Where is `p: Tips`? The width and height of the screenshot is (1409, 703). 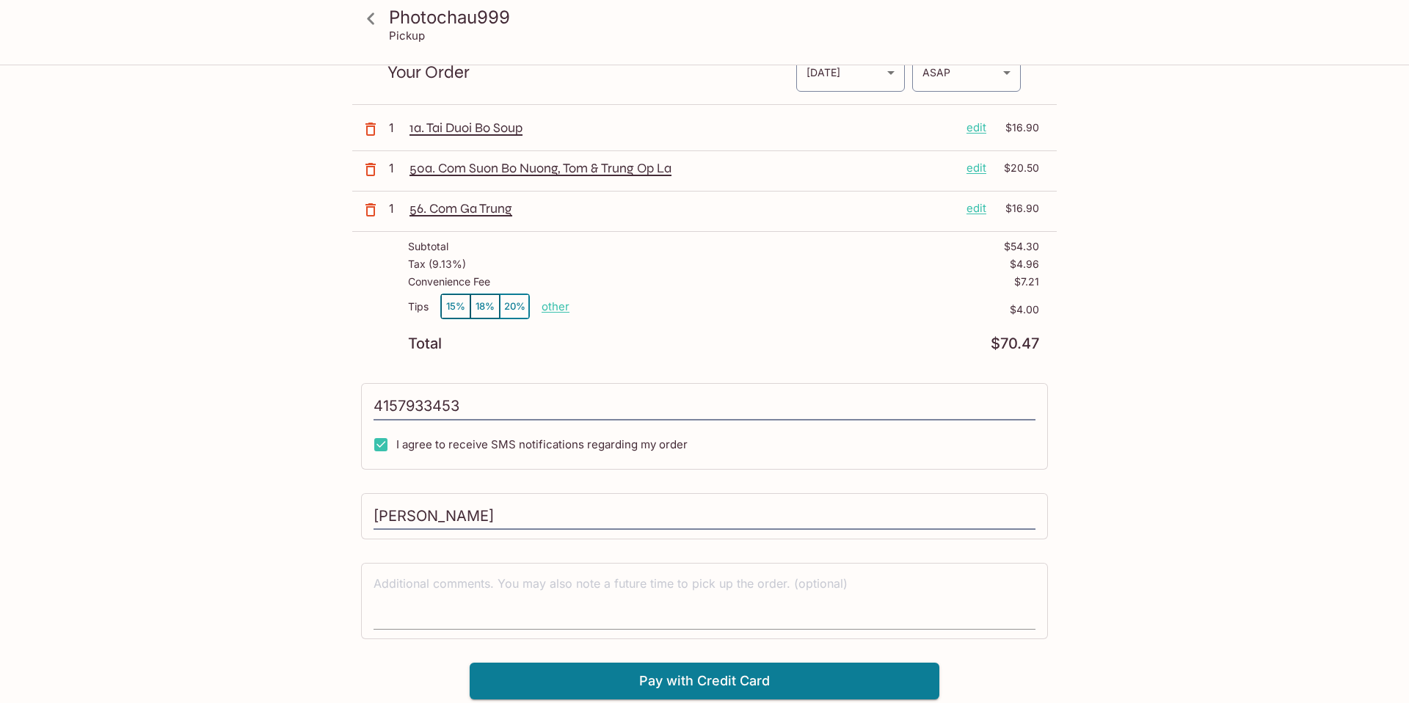 p: Tips is located at coordinates (418, 307).